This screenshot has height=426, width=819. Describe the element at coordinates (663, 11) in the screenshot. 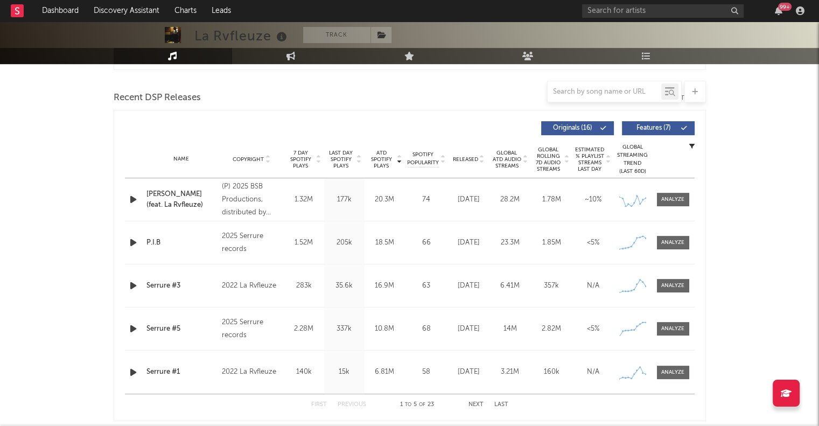

I see `input: Search for artists` at that location.